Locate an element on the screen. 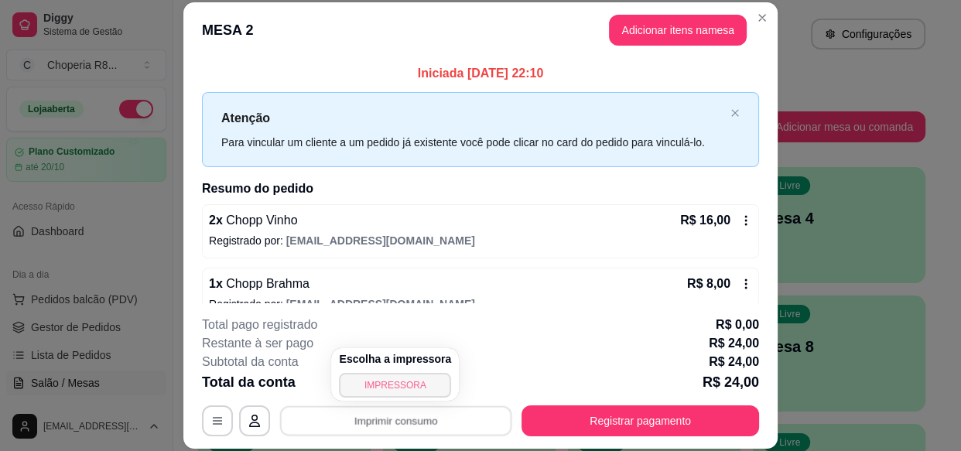  span: Chopp Vinho is located at coordinates (260, 220).